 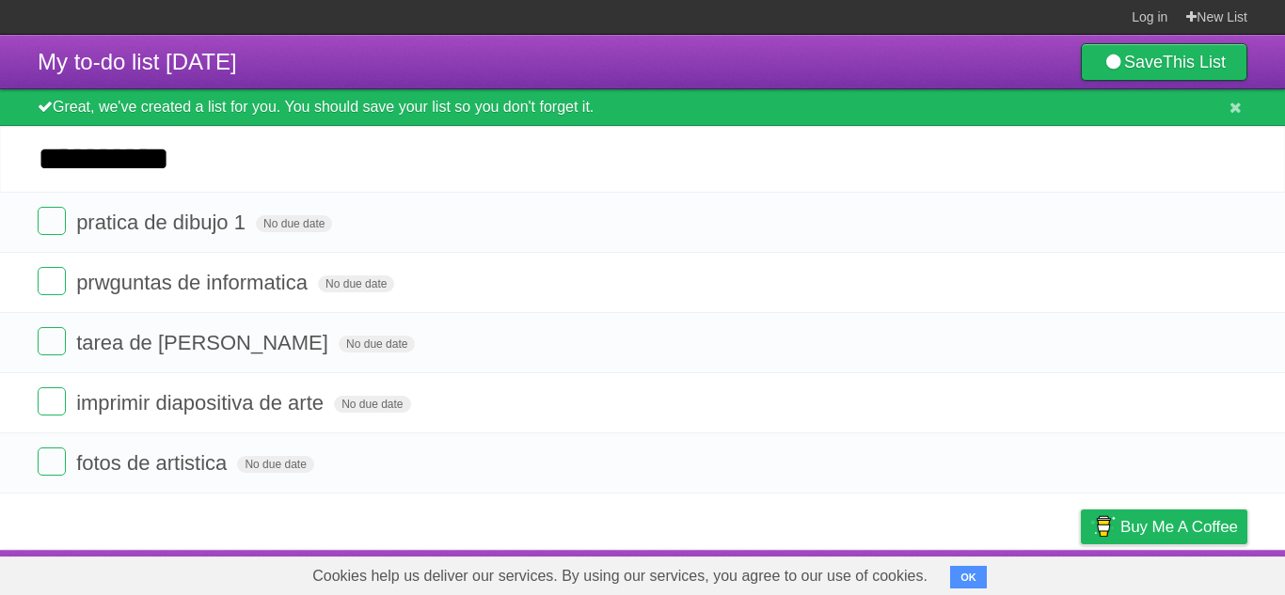 I want to click on a: Terms, so click(x=1013, y=573).